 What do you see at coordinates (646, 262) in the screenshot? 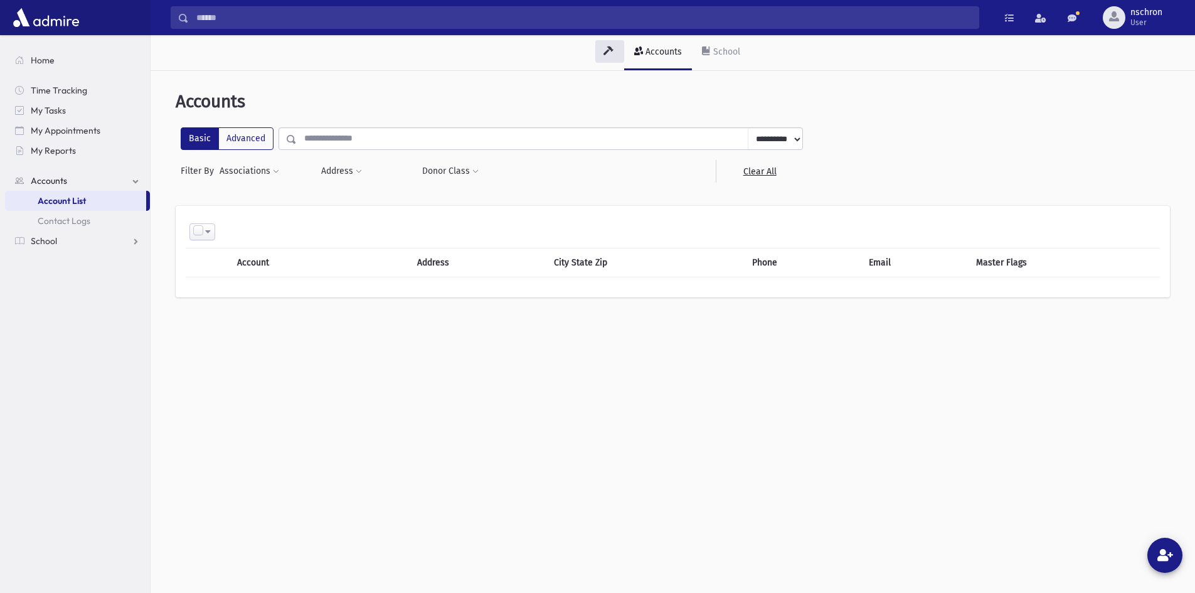
I see `th: City State Zip` at bounding box center [646, 262].